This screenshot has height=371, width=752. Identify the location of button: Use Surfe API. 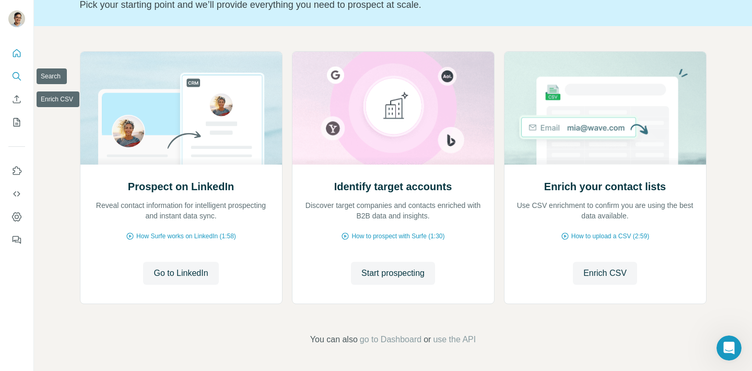
(17, 194).